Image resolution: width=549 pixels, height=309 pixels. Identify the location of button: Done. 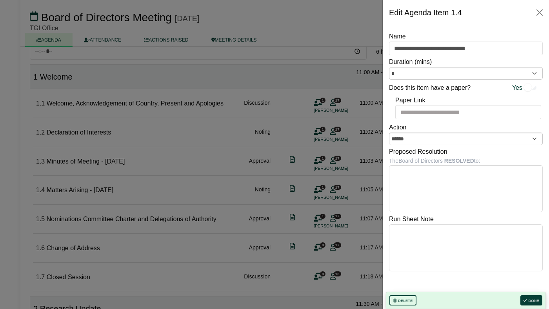
(531, 300).